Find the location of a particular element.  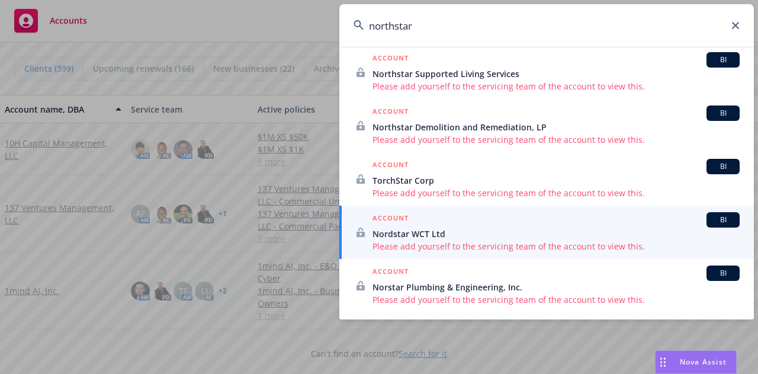

span: Norstar Plumbing & Engineering, Inc. is located at coordinates (556, 287).